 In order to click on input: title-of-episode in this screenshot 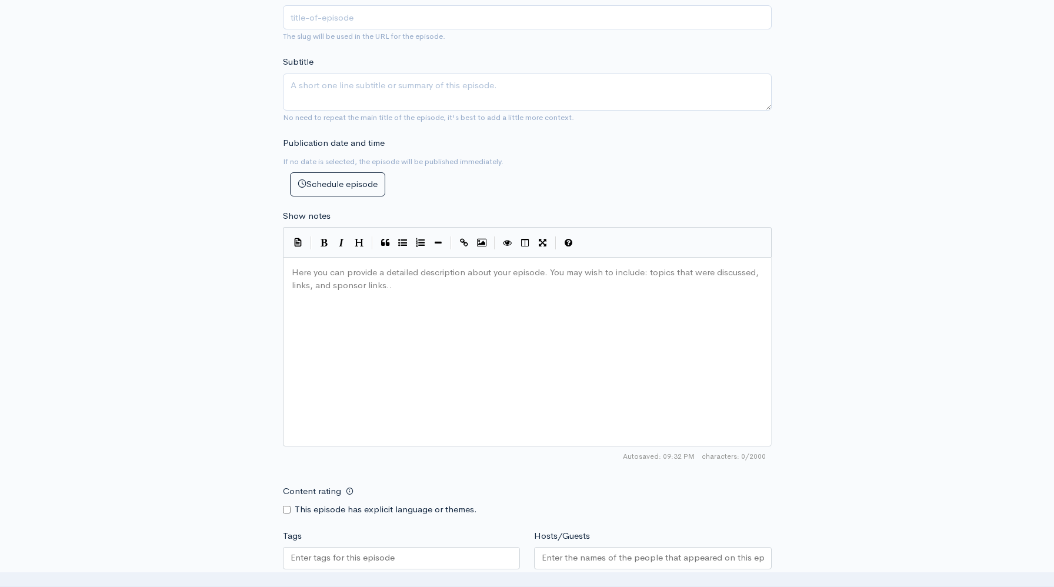, I will do `click(527, 17)`.